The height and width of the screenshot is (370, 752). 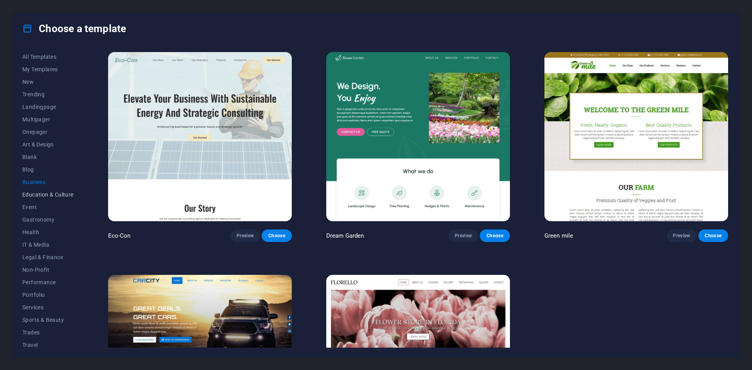 What do you see at coordinates (48, 320) in the screenshot?
I see `button: Sports & Beauty` at bounding box center [48, 320].